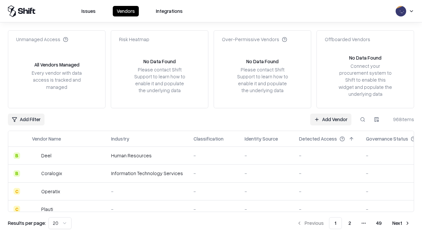 This screenshot has width=422, height=237. What do you see at coordinates (335, 224) in the screenshot?
I see `button: 1` at bounding box center [335, 224].